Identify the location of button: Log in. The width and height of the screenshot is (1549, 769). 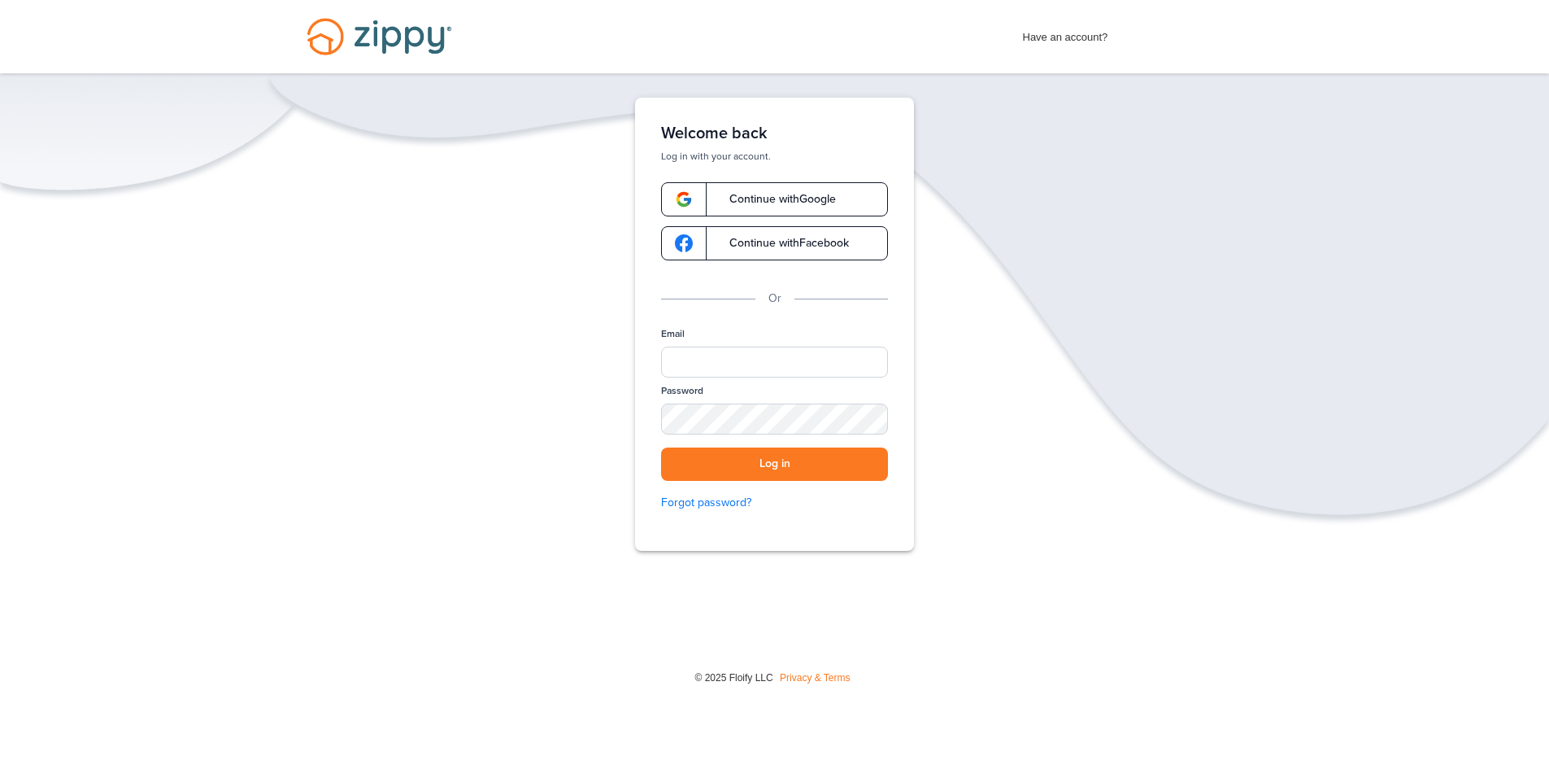
(774, 464).